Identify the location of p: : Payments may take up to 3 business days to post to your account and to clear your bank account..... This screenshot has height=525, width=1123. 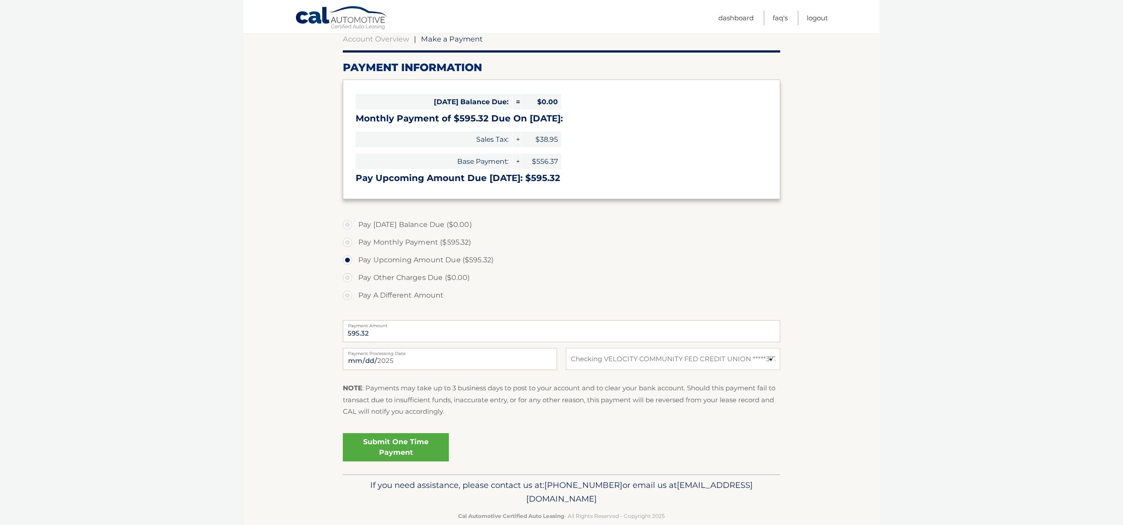
(562, 400).